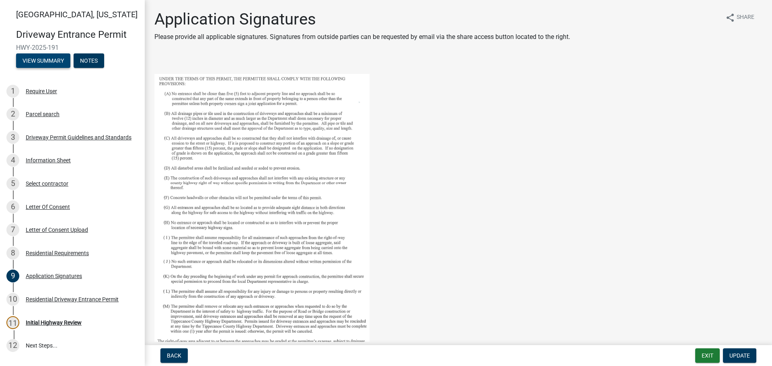 This screenshot has height=366, width=772. Describe the element at coordinates (174, 356) in the screenshot. I see `span: Back` at that location.